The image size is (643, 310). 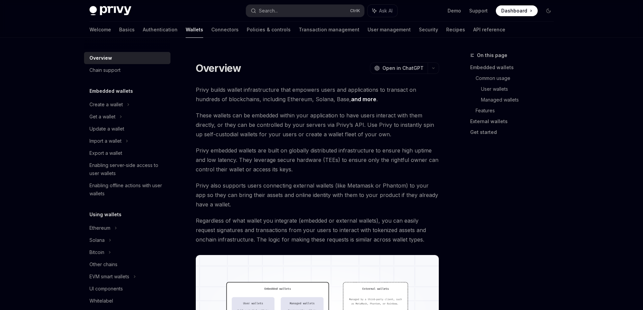 What do you see at coordinates (109, 277) in the screenshot?
I see `div: EVM smart wallets` at bounding box center [109, 277].